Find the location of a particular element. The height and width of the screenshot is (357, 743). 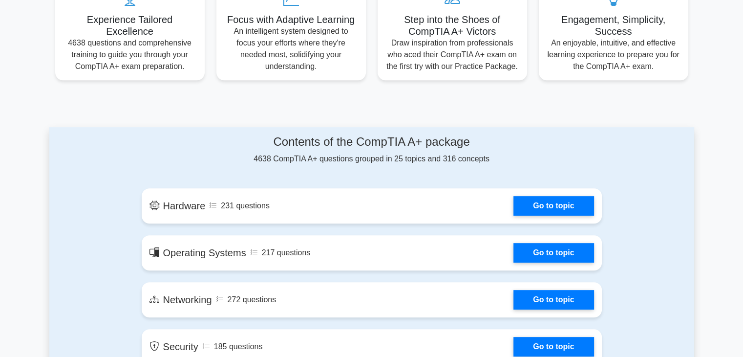

h5: Engagement, Simplicity, Success is located at coordinates (614, 25).